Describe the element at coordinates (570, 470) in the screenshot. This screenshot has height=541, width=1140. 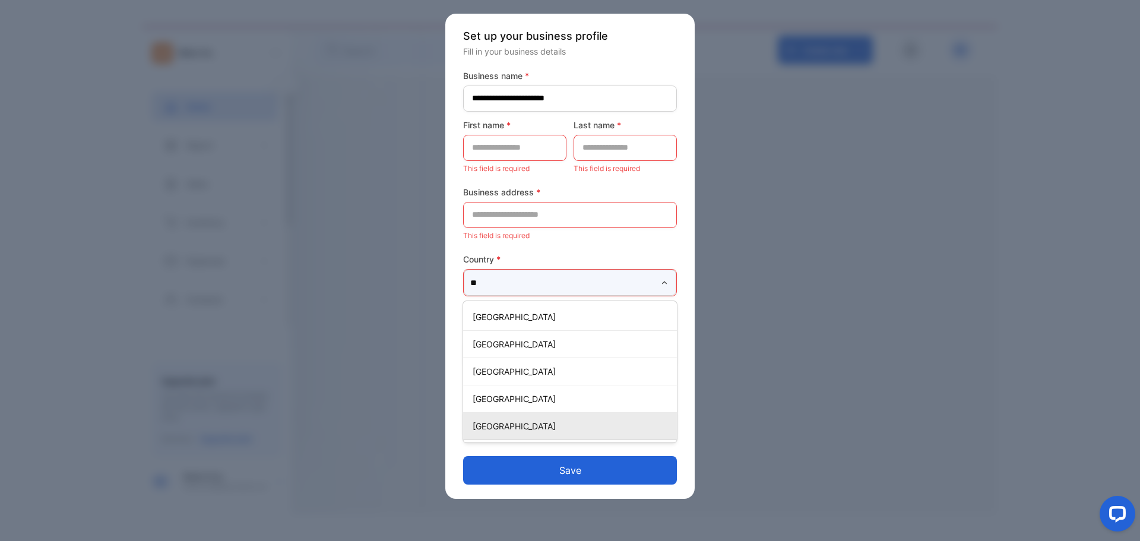
I see `button: Save` at that location.